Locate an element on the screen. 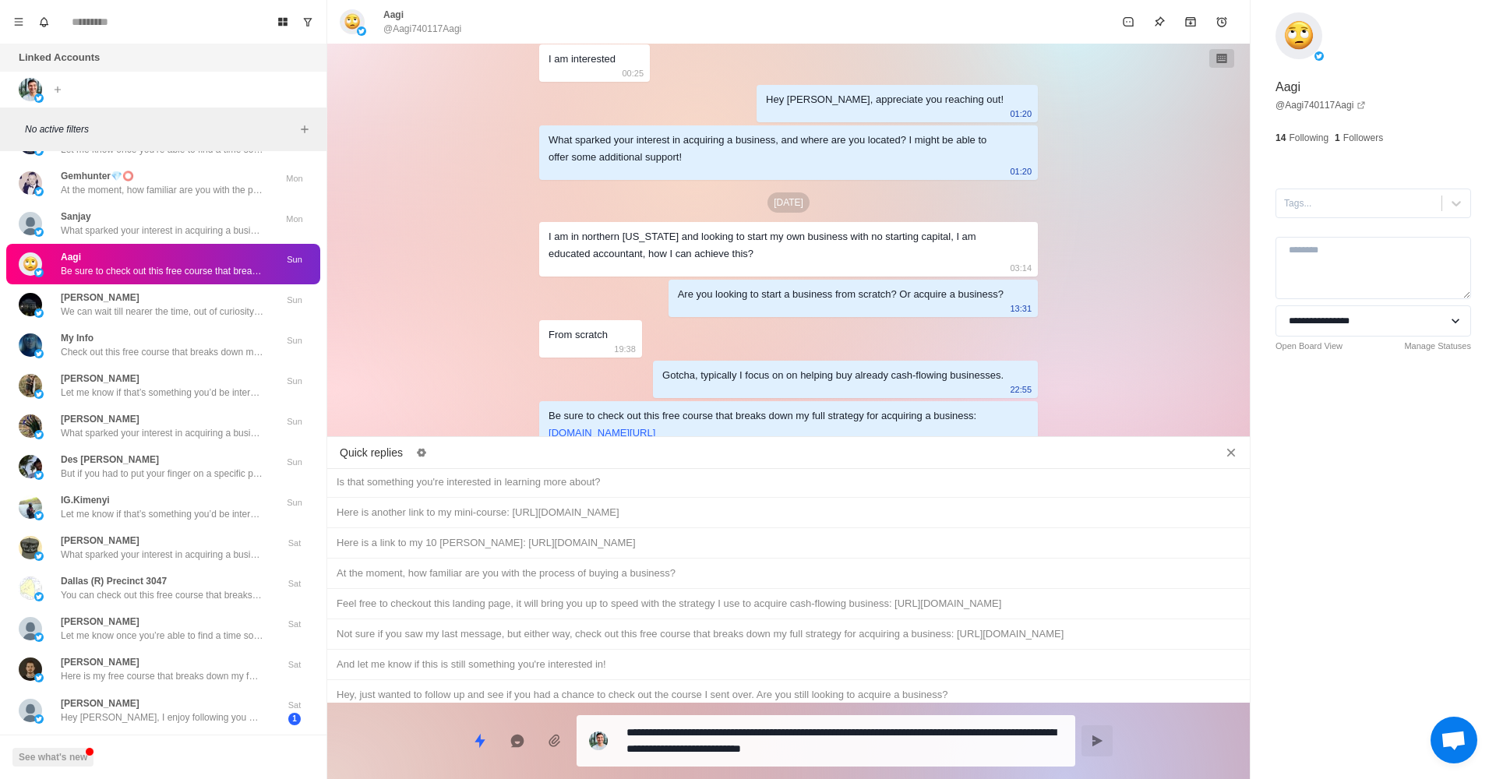  a: @Aagi740117Aagi is located at coordinates (1320, 105).